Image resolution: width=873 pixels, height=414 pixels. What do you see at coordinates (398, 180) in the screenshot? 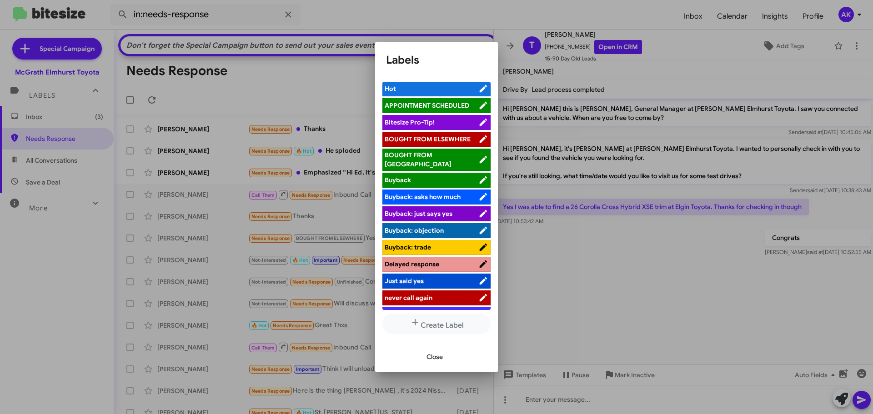
I see `span: Buyback` at bounding box center [398, 180].